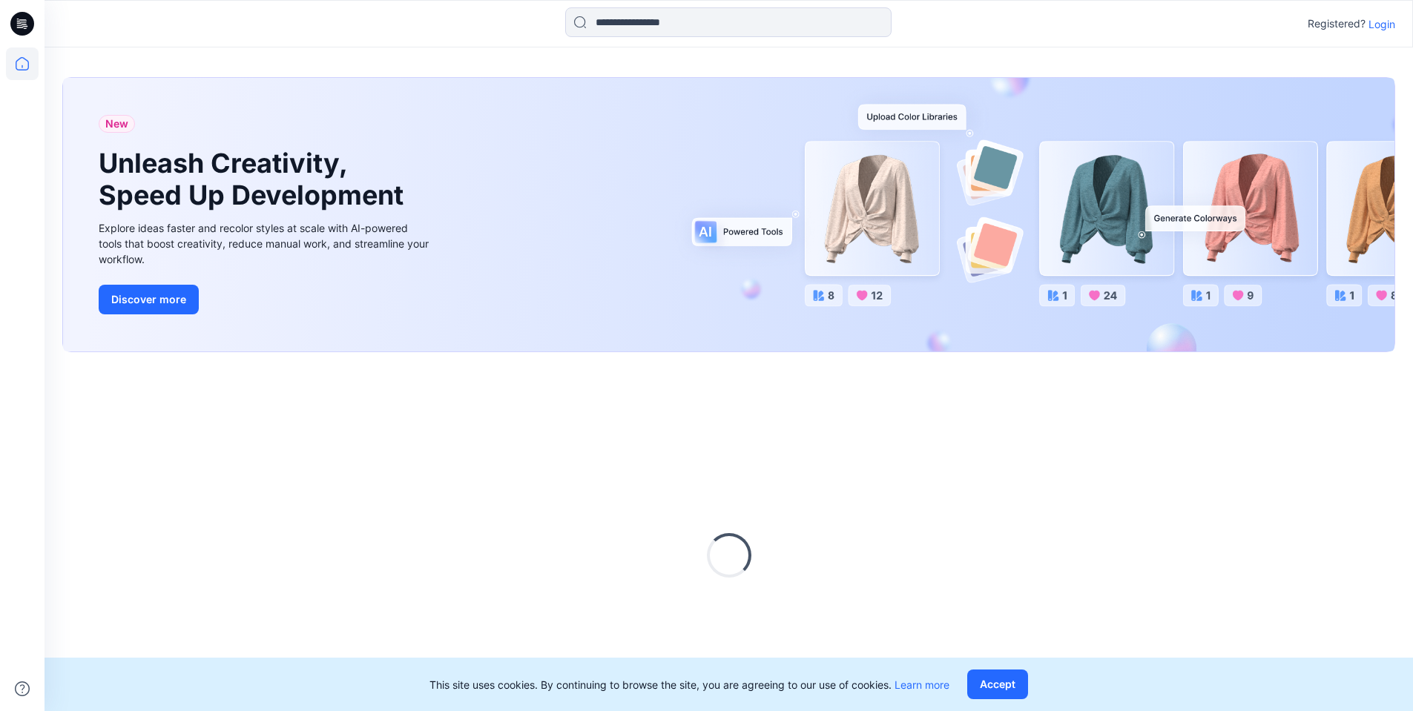  What do you see at coordinates (148, 300) in the screenshot?
I see `button: Discover more` at bounding box center [148, 300].